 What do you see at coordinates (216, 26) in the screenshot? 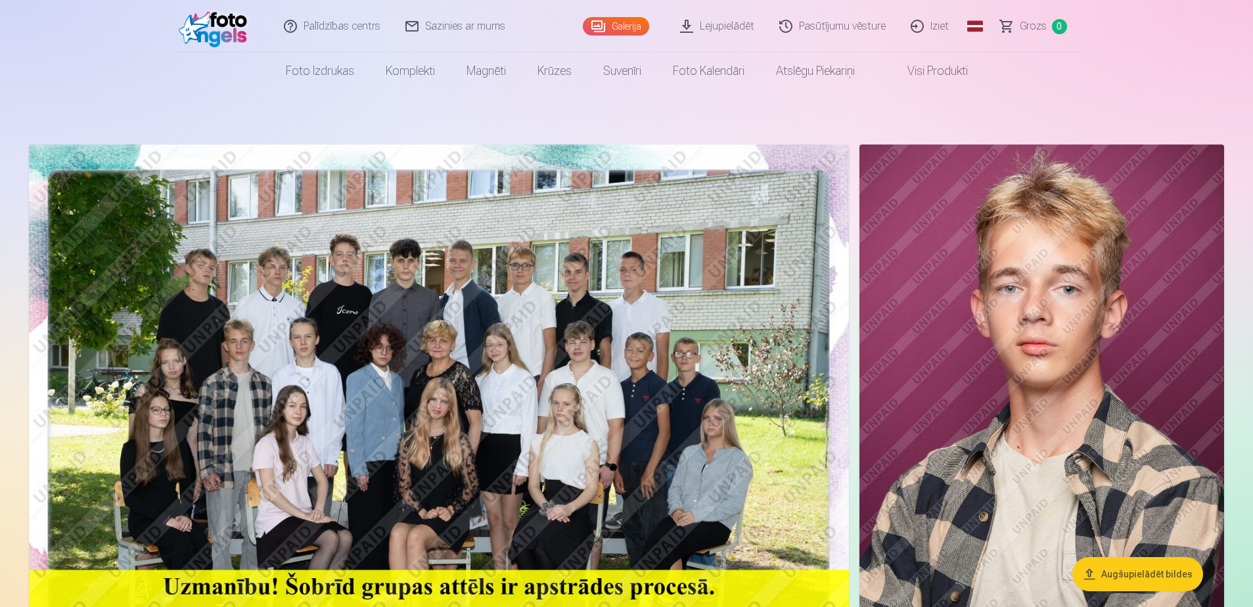
I see `img: /fa1` at bounding box center [216, 26].